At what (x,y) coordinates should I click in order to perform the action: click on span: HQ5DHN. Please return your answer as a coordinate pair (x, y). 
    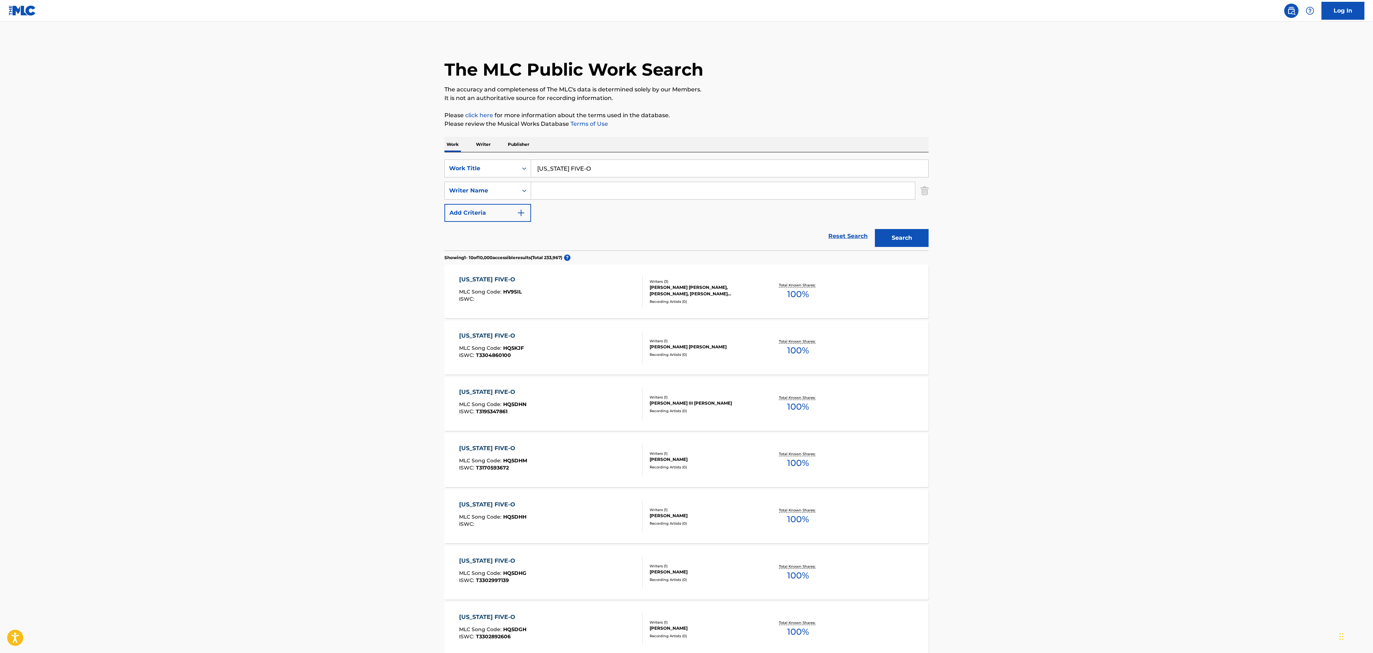
    Looking at the image, I should click on (515, 404).